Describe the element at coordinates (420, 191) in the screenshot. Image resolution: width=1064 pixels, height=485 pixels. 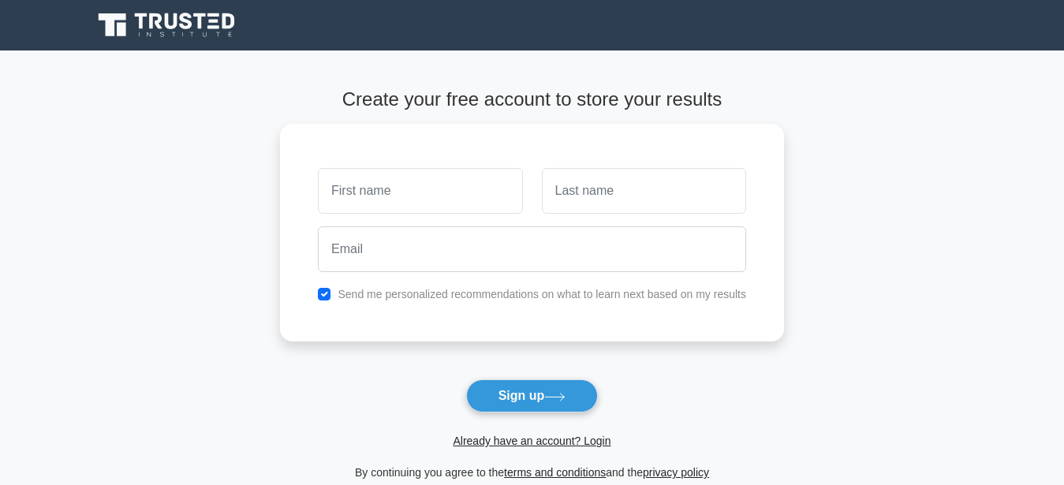
I see `input: First name` at that location.